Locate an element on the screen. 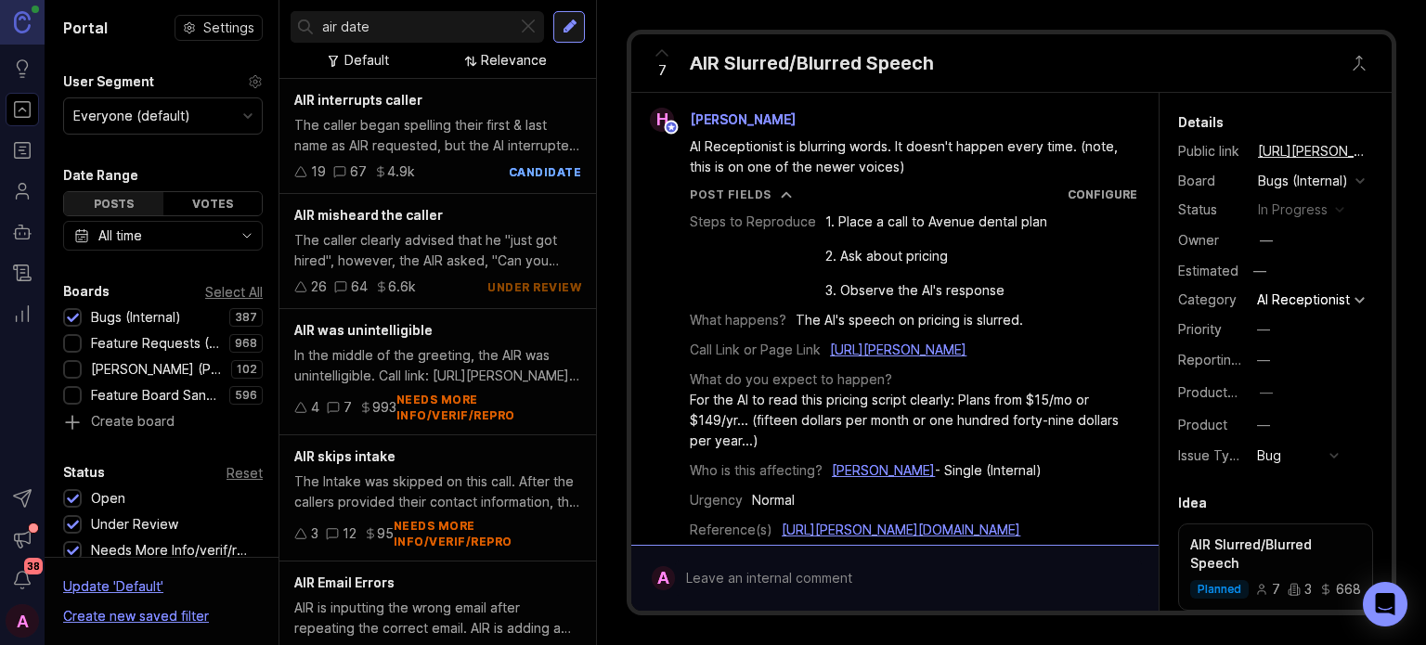 The image size is (1426, 645). div: AI Receptionist is located at coordinates (1304, 300).